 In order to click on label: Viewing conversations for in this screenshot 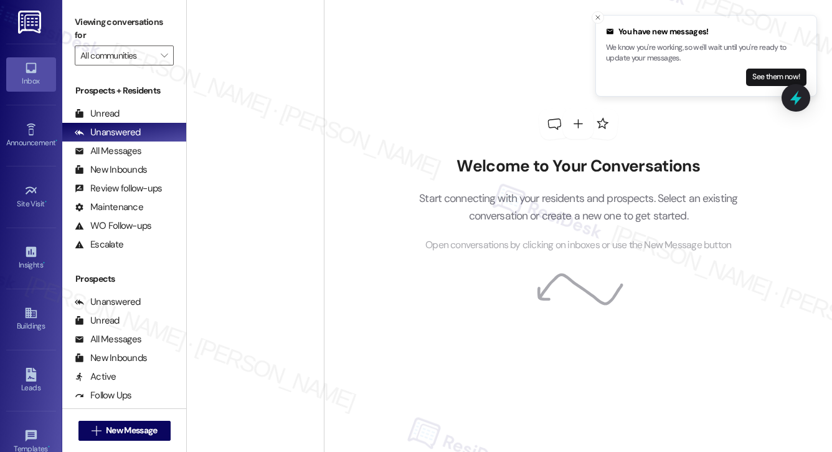, I will do `click(124, 29)`.